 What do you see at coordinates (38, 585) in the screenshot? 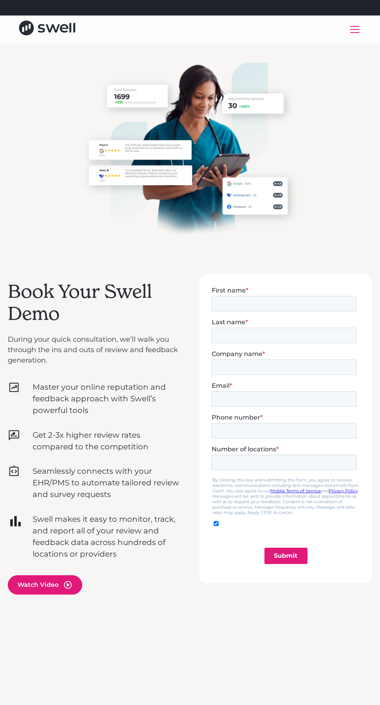
I see `div: Watch Video` at bounding box center [38, 585].